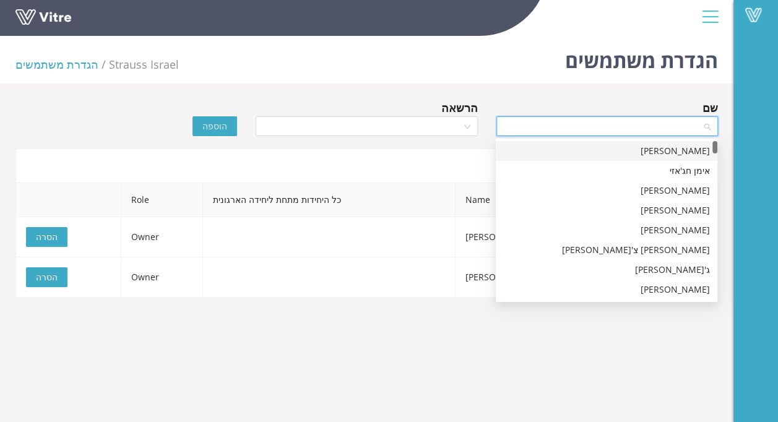  Describe the element at coordinates (162, 200) in the screenshot. I see `th: Role` at that location.